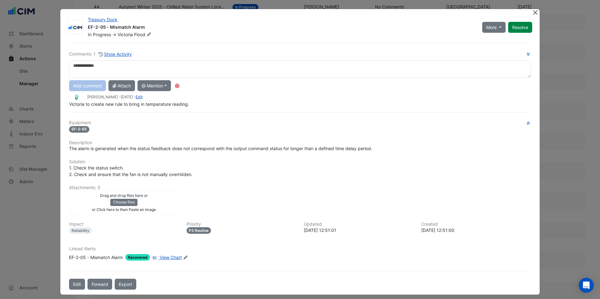  What do you see at coordinates (79, 129) in the screenshot?
I see `span: EF-2-05` at bounding box center [79, 129].